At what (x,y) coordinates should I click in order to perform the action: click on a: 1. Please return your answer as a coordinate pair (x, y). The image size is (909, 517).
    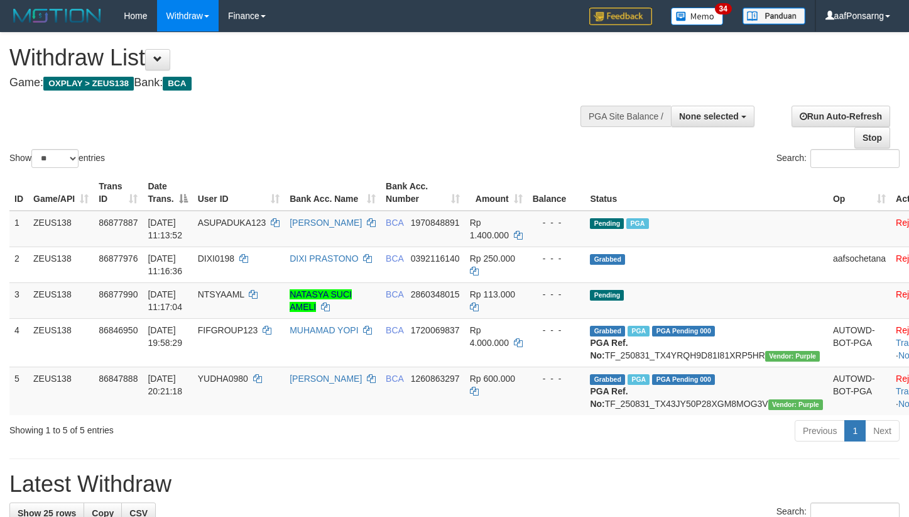
    Looking at the image, I should click on (855, 431).